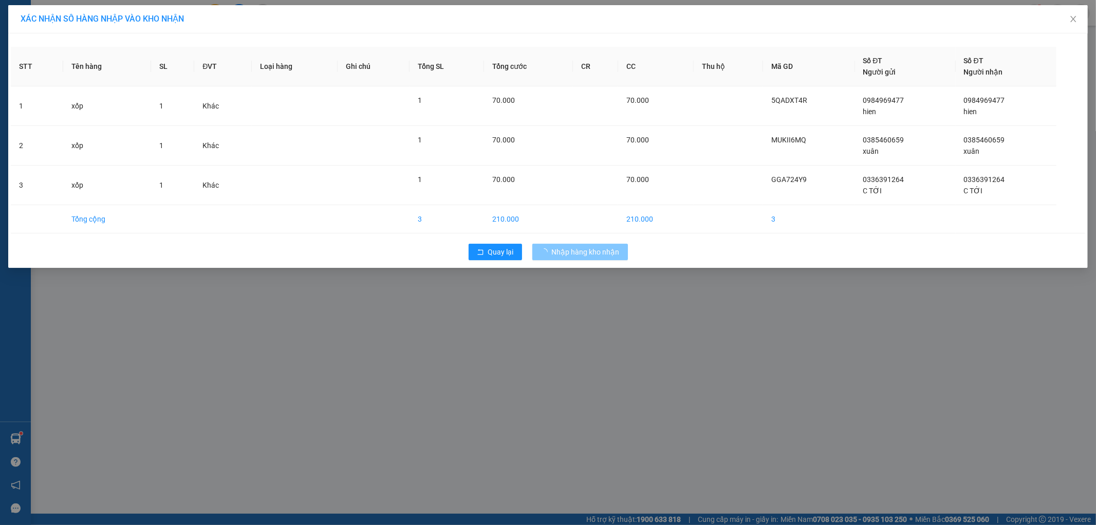 This screenshot has width=1096, height=525. Describe the element at coordinates (580, 252) in the screenshot. I see `button: Nhập hàng kho nhận` at that location.